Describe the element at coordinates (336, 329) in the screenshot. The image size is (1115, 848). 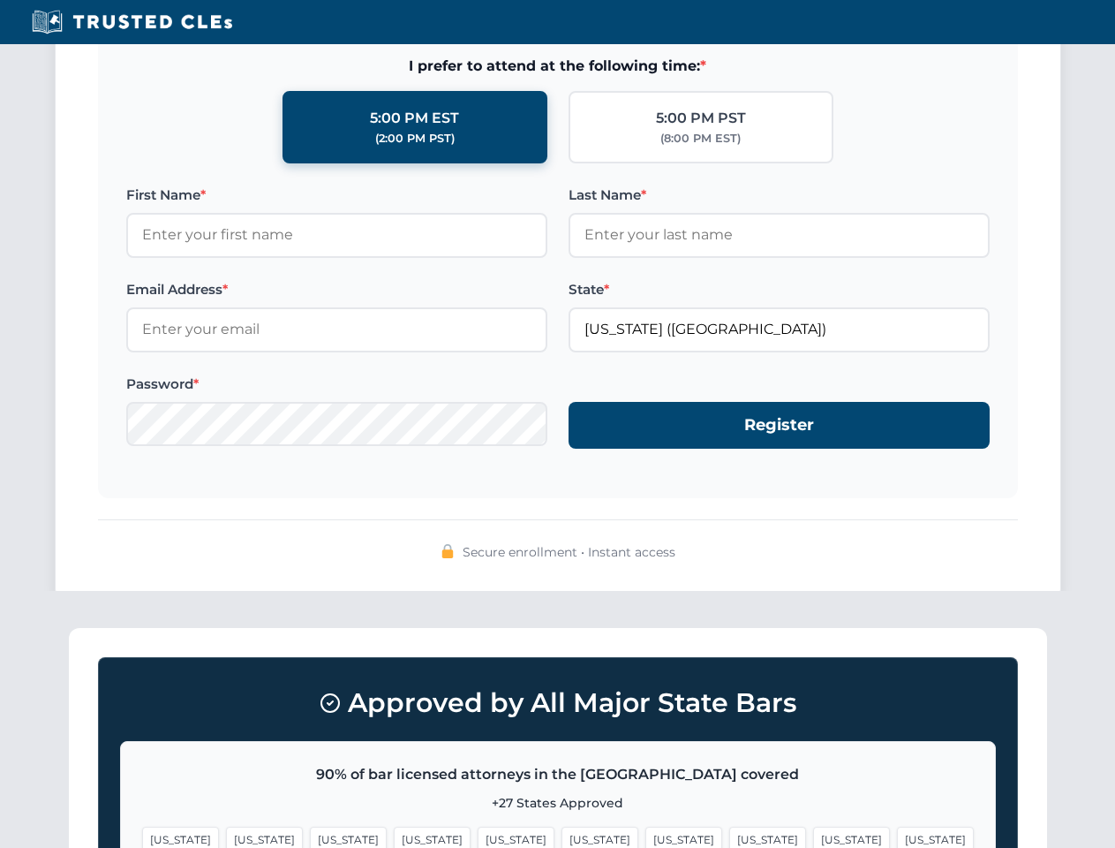
I see `input: Enter your email` at that location.